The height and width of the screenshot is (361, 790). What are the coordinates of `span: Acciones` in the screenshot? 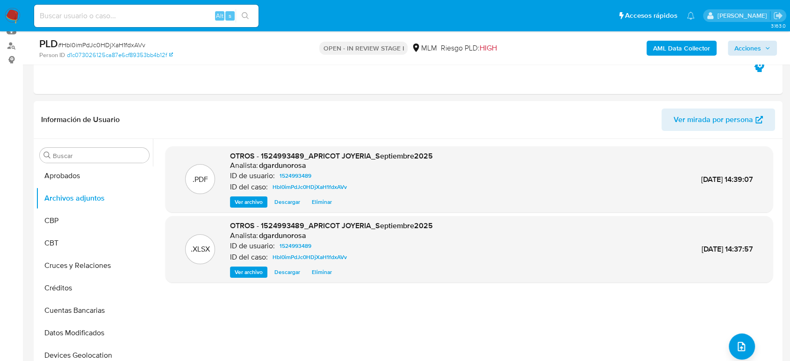 It's located at (748, 48).